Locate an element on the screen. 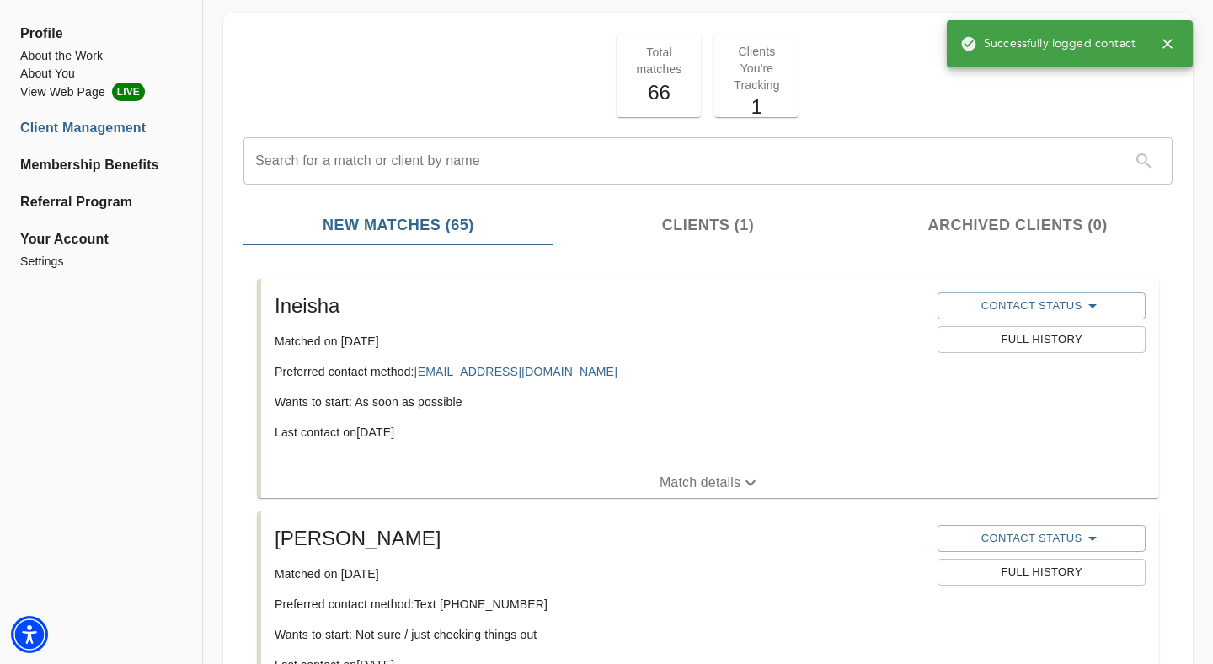 The height and width of the screenshot is (664, 1213). li: Settings is located at coordinates (101, 261).